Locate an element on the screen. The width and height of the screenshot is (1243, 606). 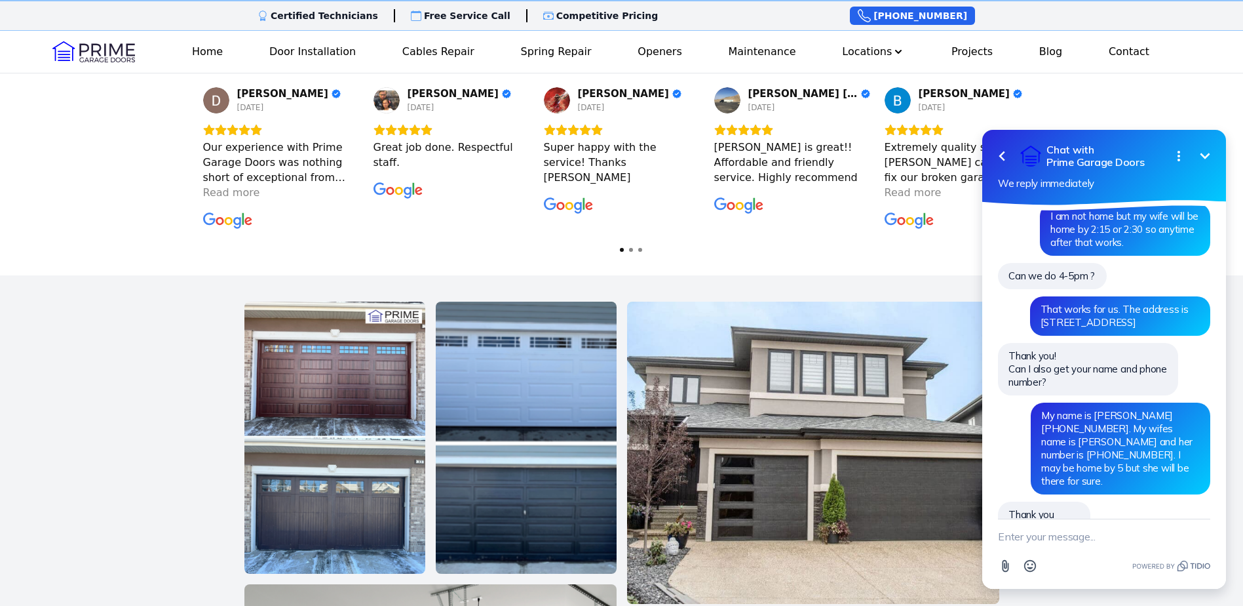
p: Competitive Pricing is located at coordinates (608, 16).